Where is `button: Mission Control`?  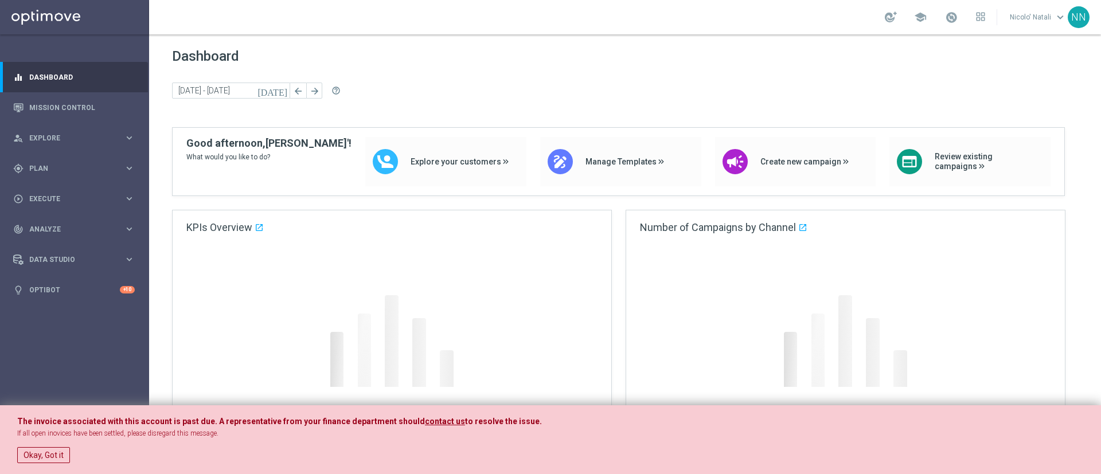
button: Mission Control is located at coordinates (74, 108).